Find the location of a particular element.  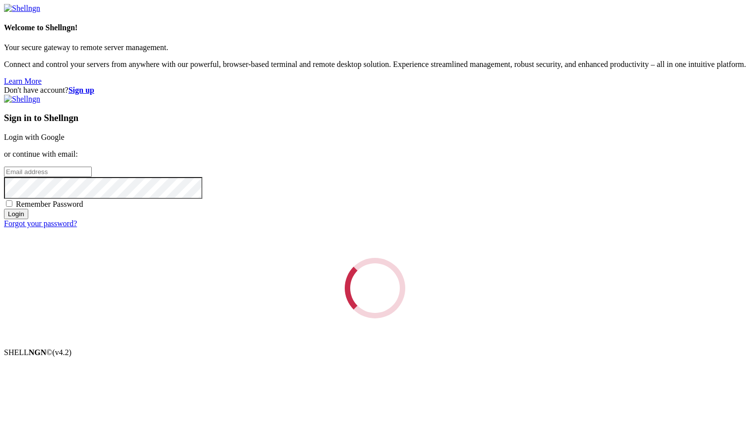

input: Login is located at coordinates (16, 214).